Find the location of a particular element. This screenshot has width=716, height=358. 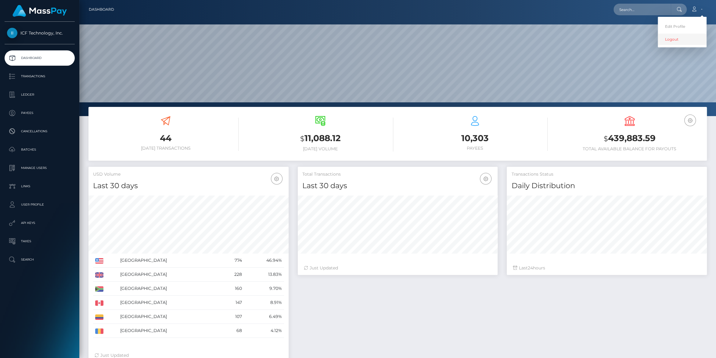

p: Taxes is located at coordinates (40, 241).